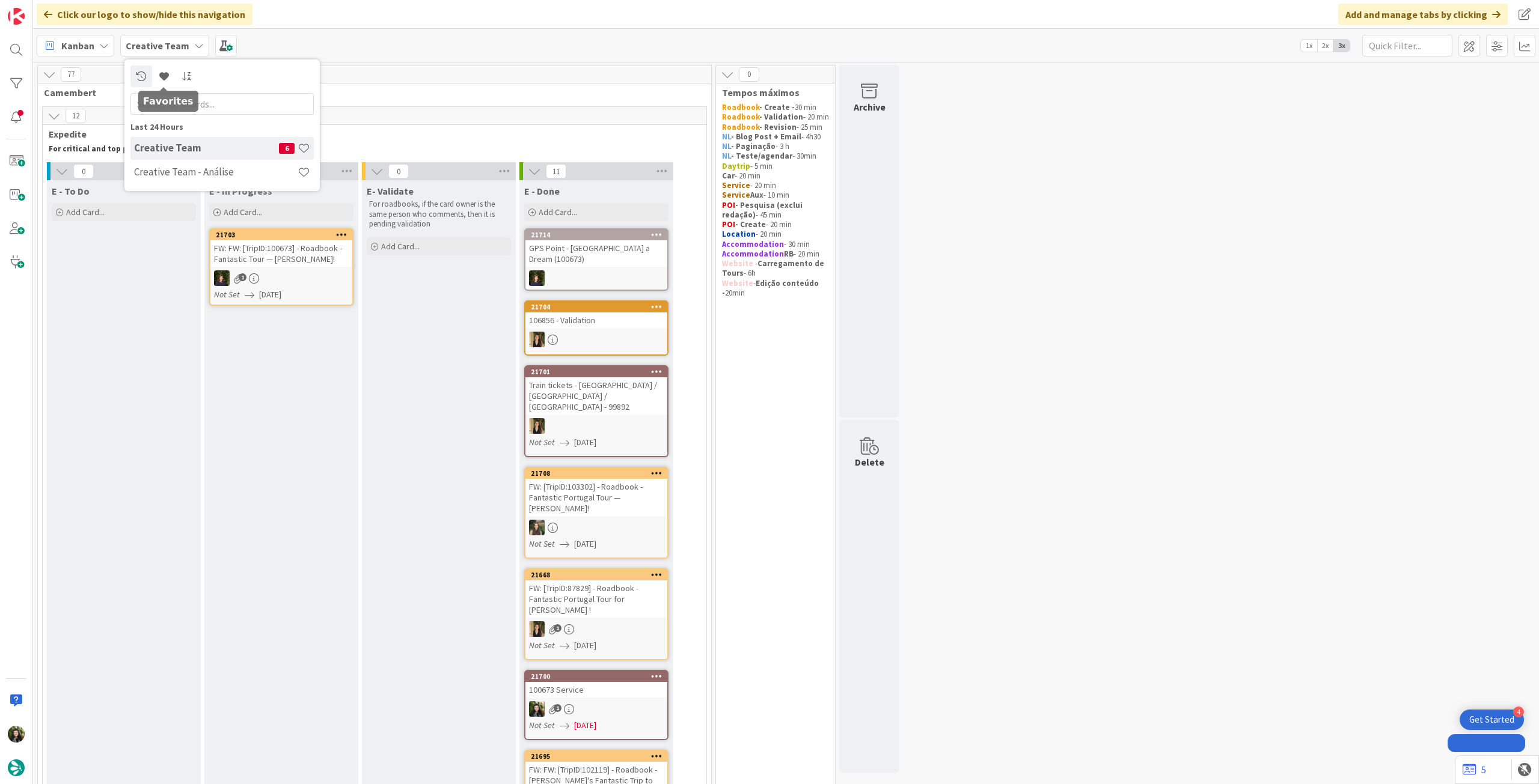 This screenshot has width=1539, height=784. I want to click on span: 3x, so click(1341, 46).